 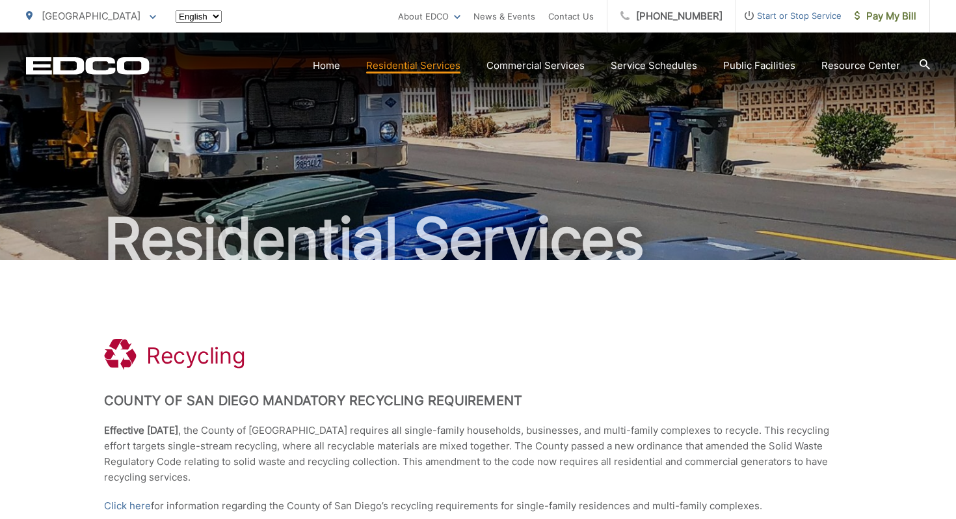 I want to click on a: Contact Us, so click(x=571, y=16).